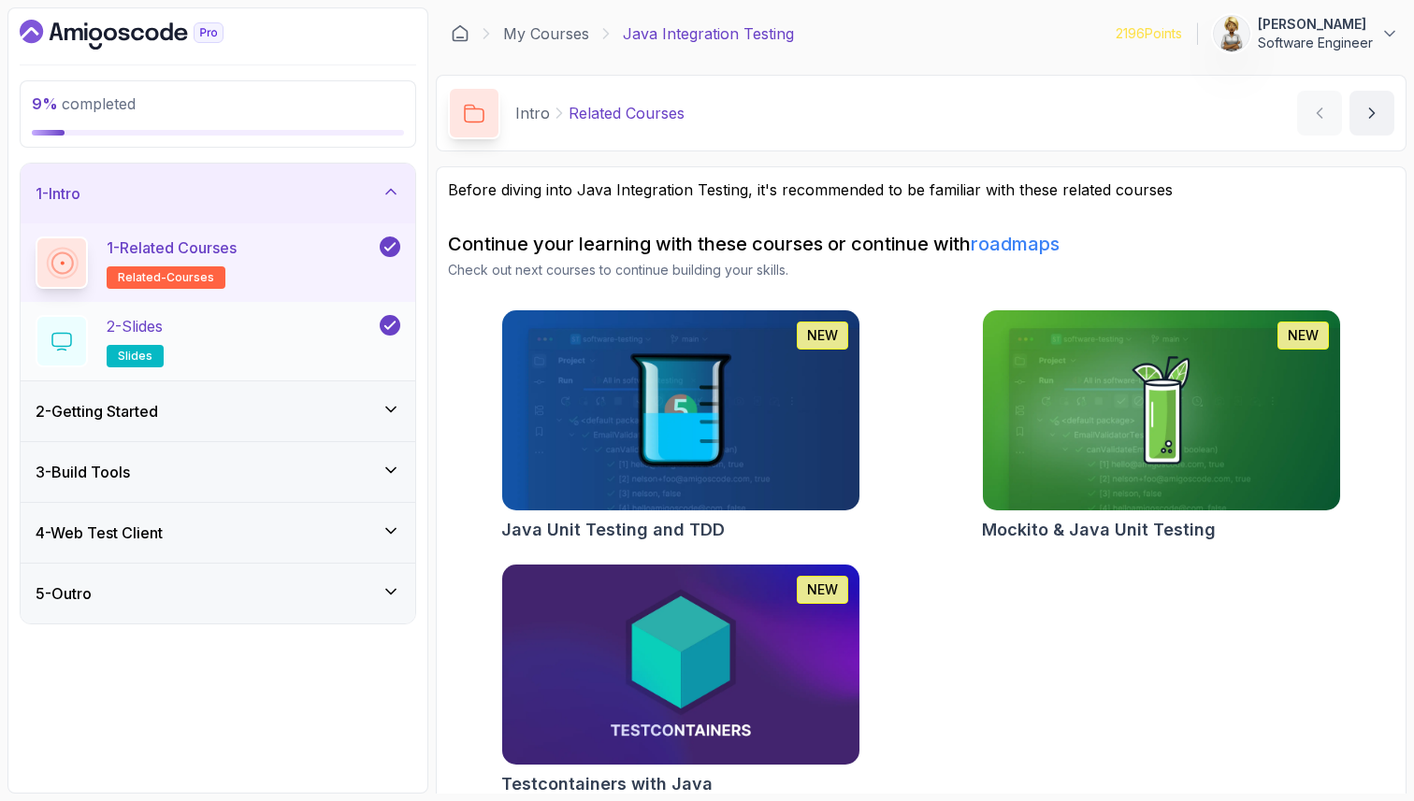 Image resolution: width=1414 pixels, height=801 pixels. Describe the element at coordinates (1232, 34) in the screenshot. I see `img: user profile image` at that location.